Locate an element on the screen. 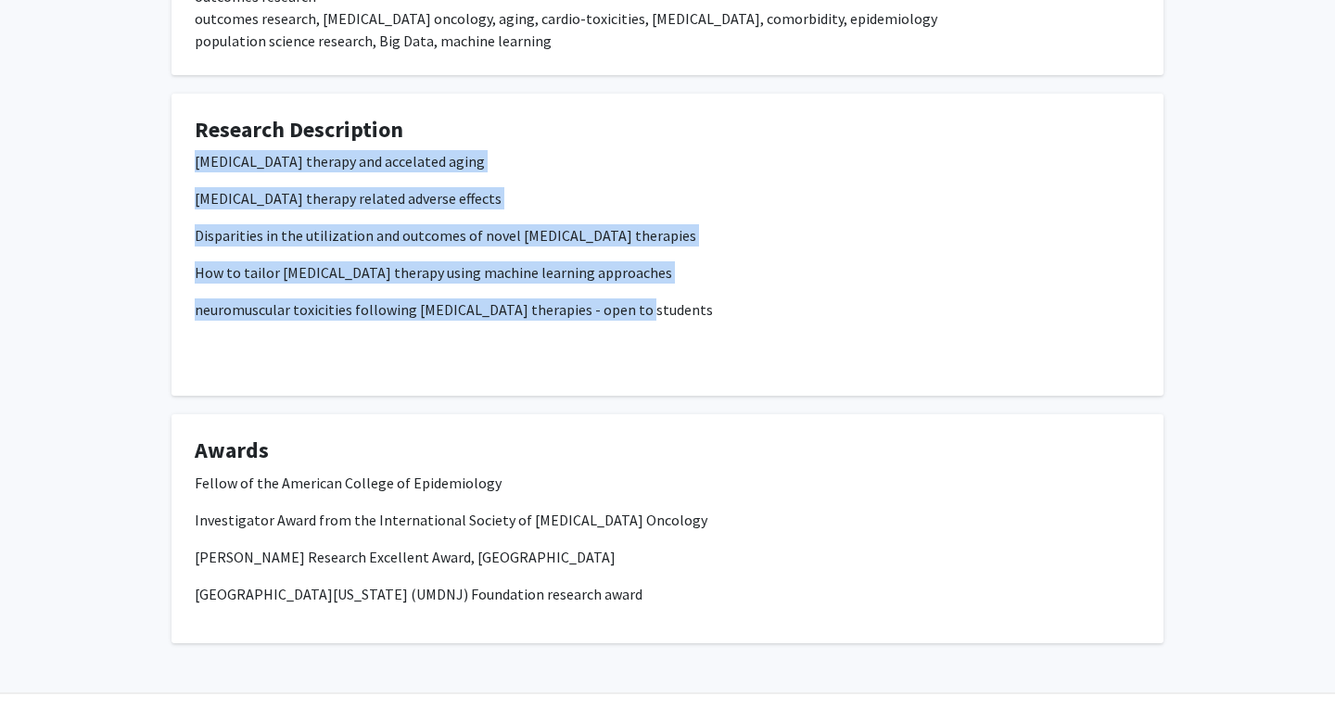  h4: Research Description is located at coordinates (667, 130).